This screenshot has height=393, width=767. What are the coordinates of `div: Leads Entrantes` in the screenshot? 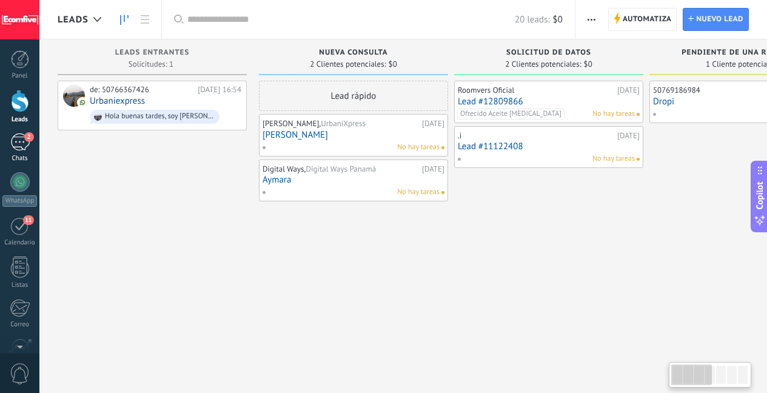 It's located at (152, 53).